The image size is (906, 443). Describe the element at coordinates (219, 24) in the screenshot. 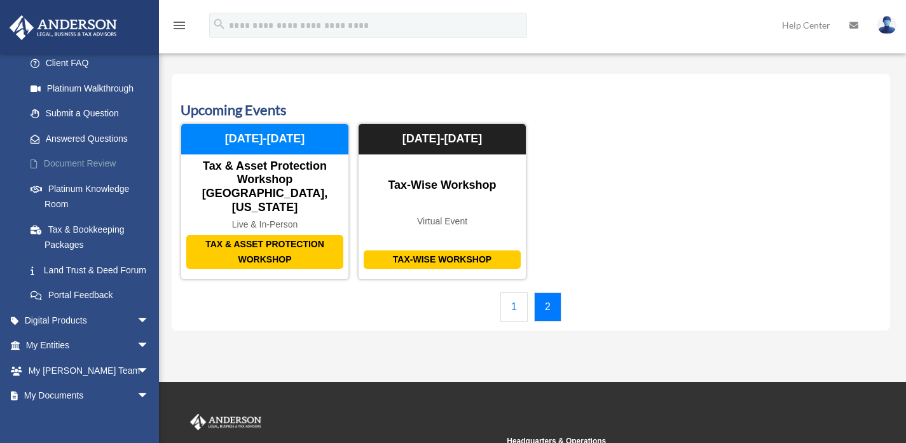

I see `i: search` at that location.